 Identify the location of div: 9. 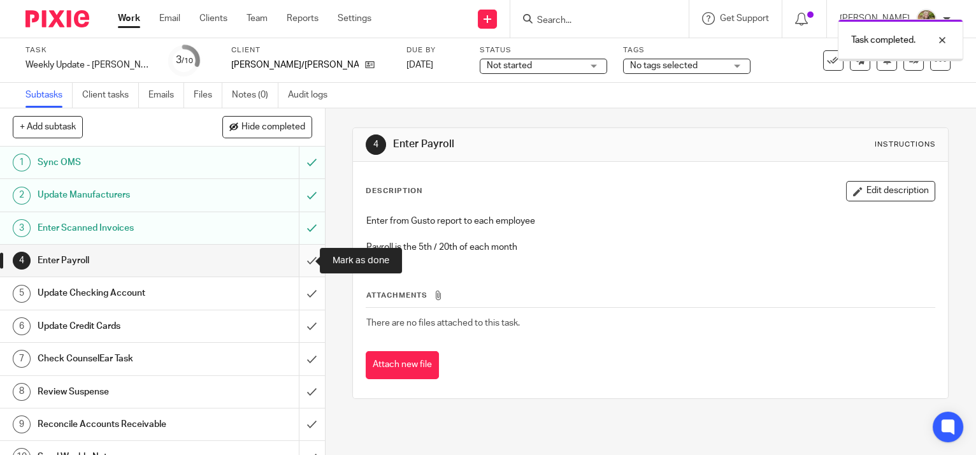
(22, 424).